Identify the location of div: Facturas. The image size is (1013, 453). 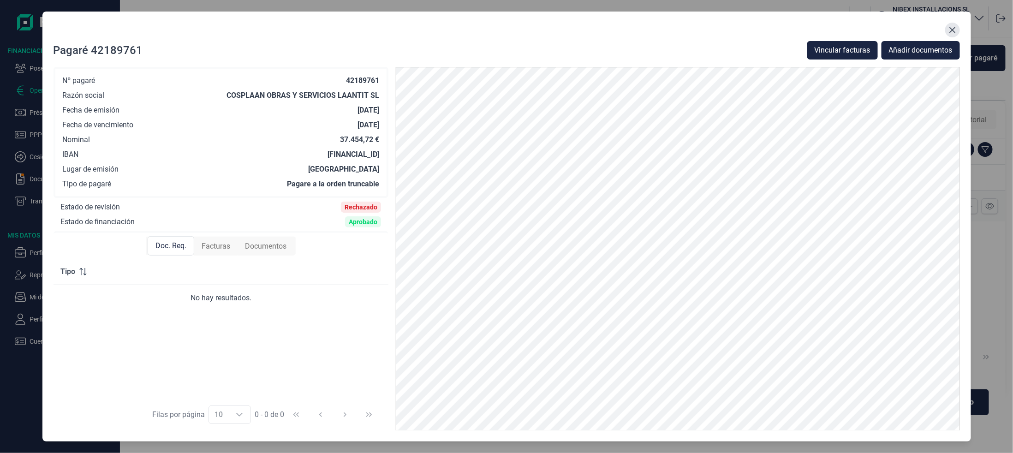
(216, 246).